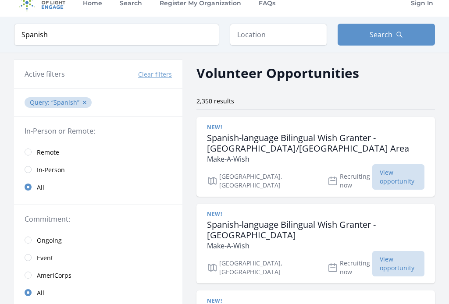  What do you see at coordinates (45, 74) in the screenshot?
I see `h3: Active filters` at bounding box center [45, 74].